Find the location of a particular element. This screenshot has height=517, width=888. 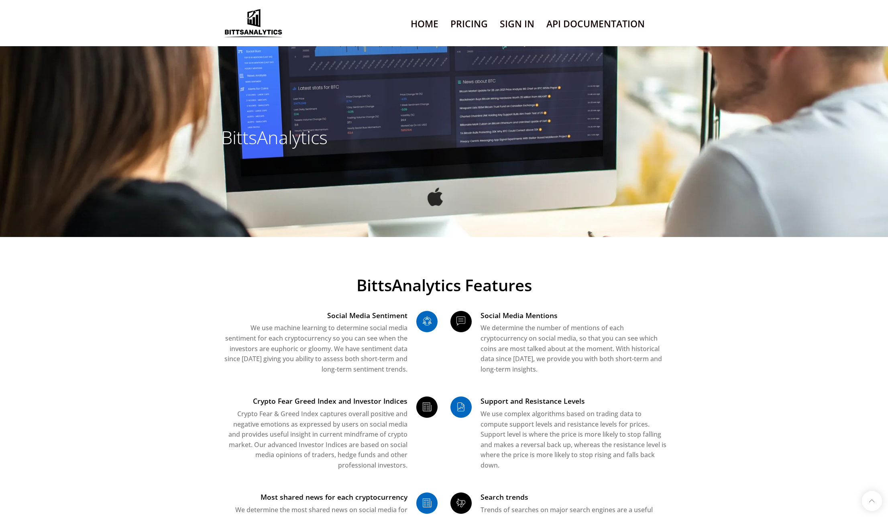

a: Sign In is located at coordinates (517, 24).